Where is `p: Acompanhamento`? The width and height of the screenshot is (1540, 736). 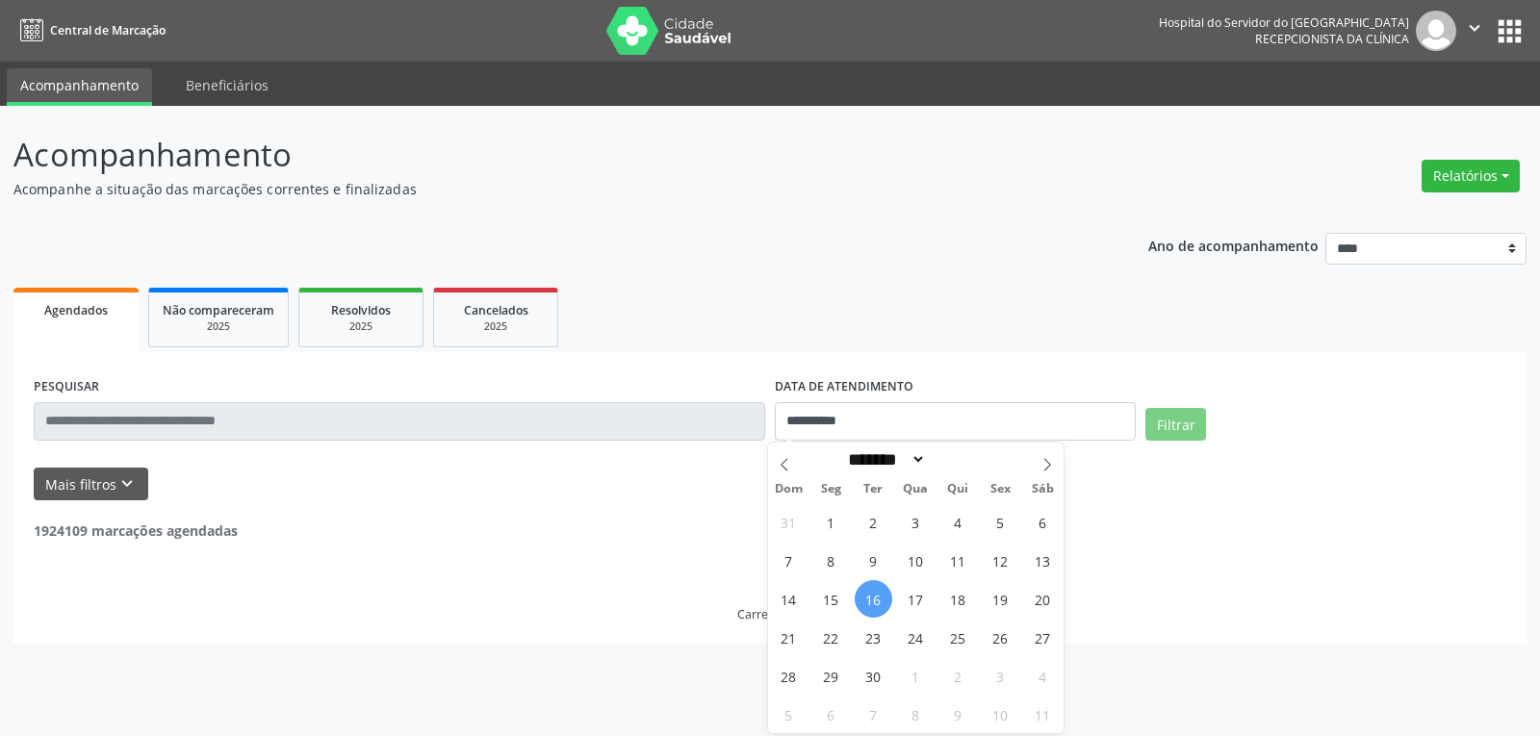 p: Acompanhamento is located at coordinates (543, 155).